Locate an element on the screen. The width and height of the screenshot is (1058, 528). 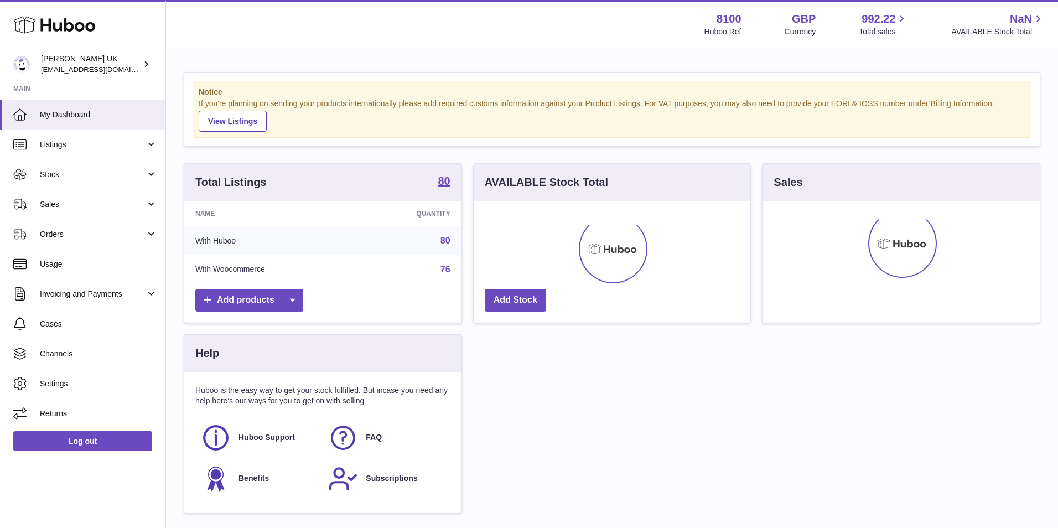
span: Usage is located at coordinates (98, 264).